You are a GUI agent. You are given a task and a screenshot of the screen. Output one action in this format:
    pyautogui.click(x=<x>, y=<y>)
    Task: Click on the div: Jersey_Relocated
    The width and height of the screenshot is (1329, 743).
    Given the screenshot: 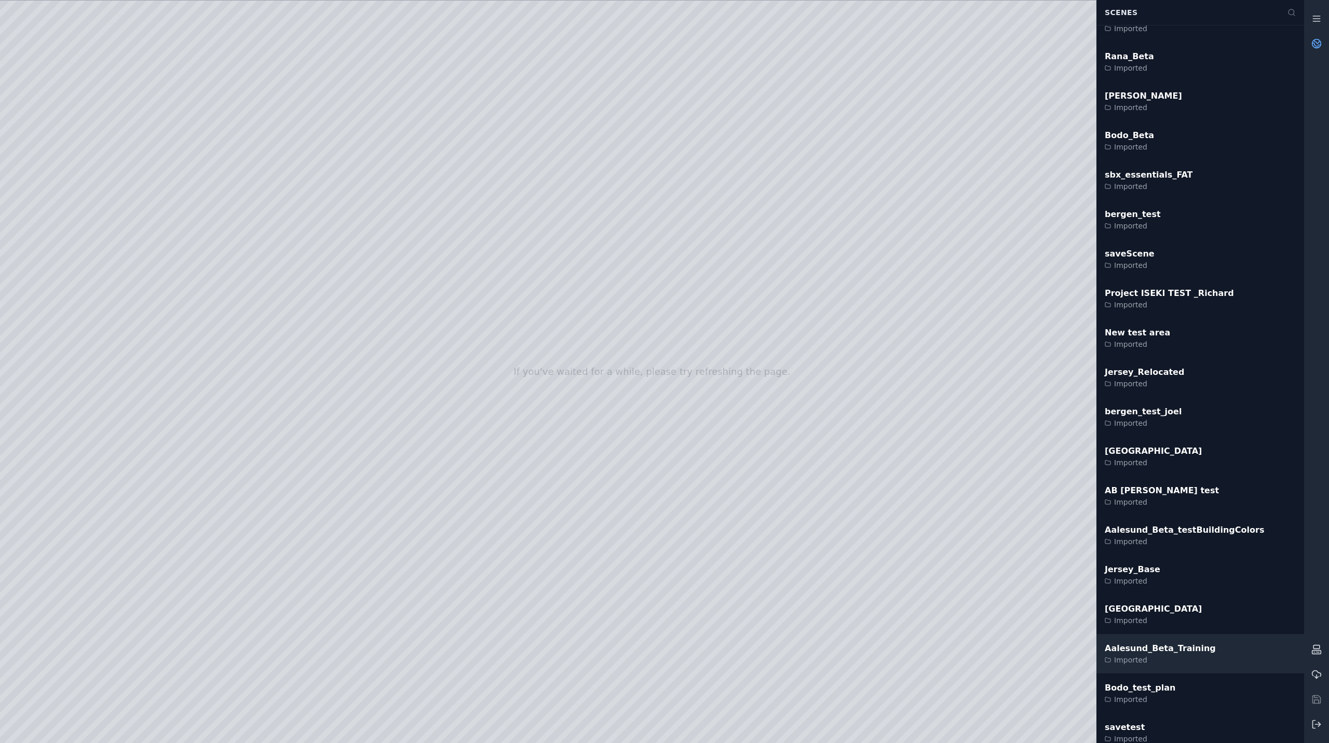 What is the action you would take?
    pyautogui.click(x=1144, y=372)
    